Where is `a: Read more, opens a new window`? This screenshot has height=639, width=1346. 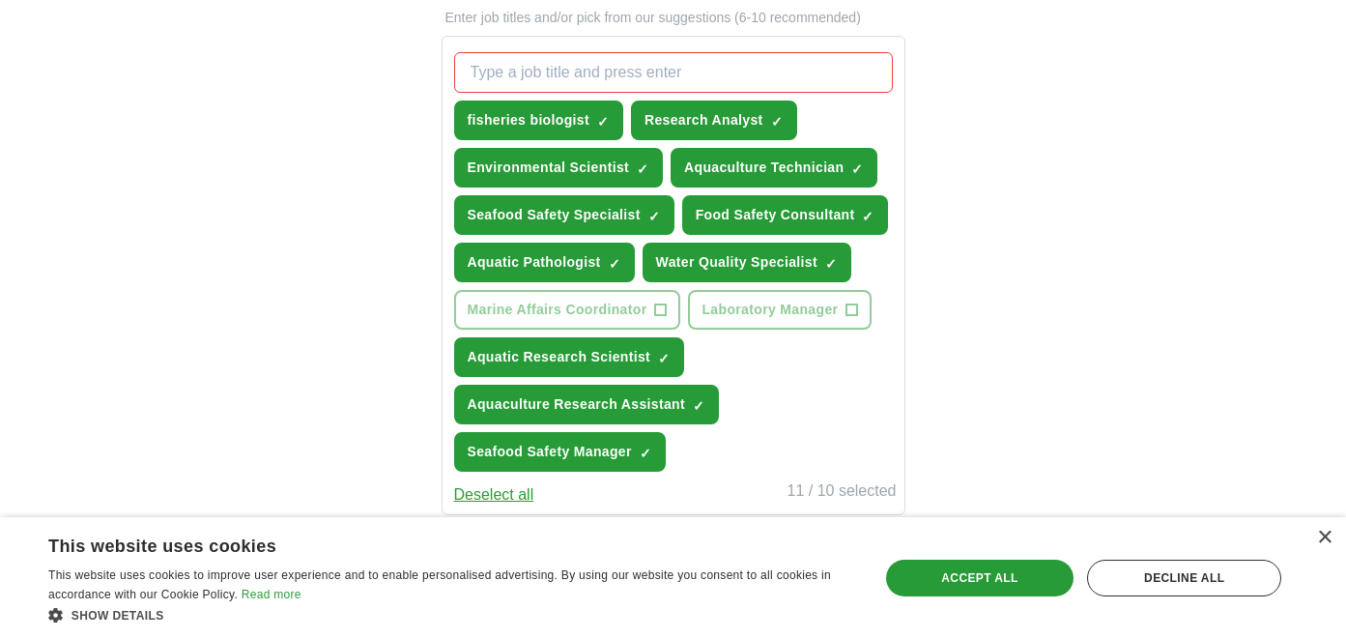 a: Read more, opens a new window is located at coordinates (271, 594).